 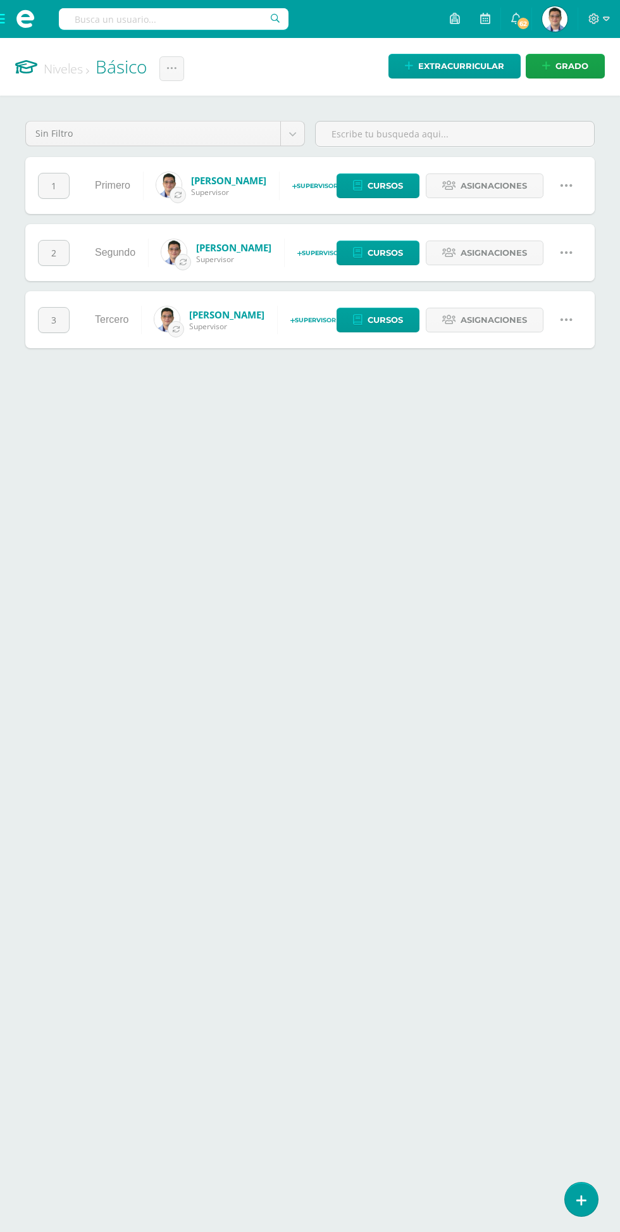 What do you see at coordinates (121, 66) in the screenshot?
I see `a: Básico` at bounding box center [121, 66].